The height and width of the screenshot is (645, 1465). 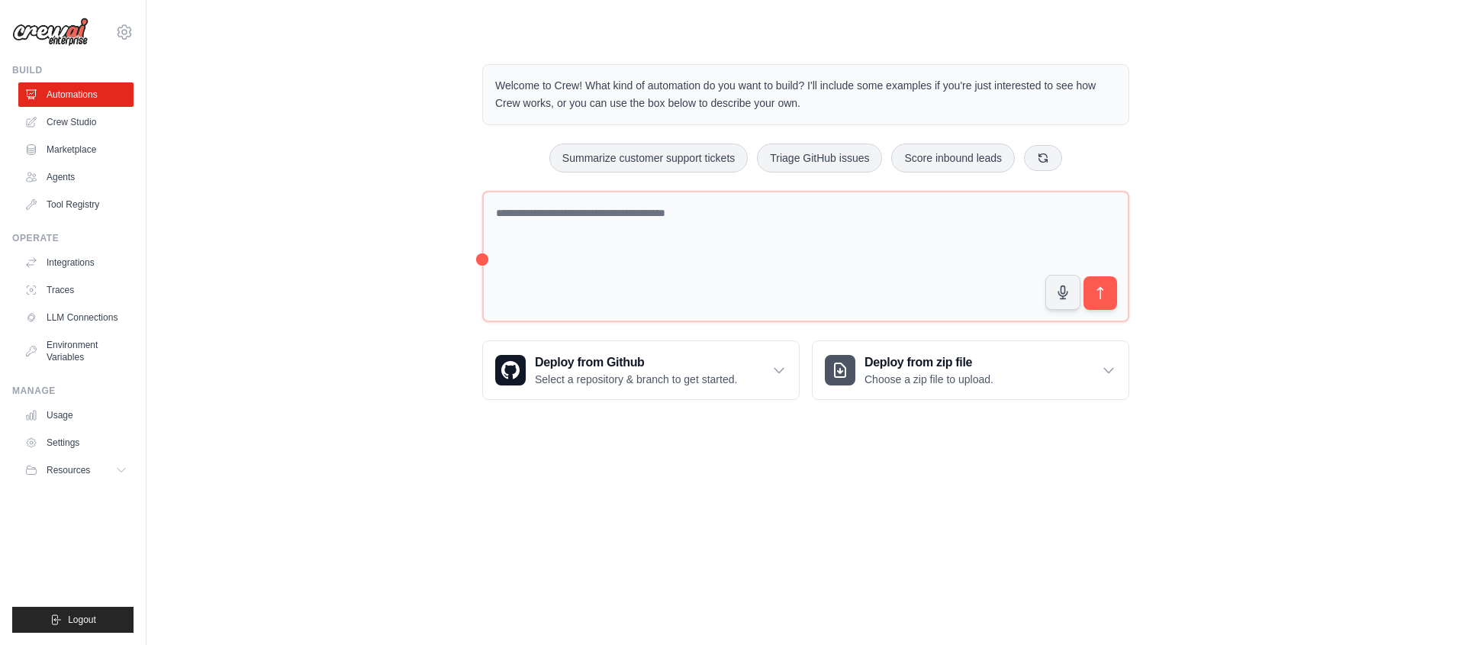 I want to click on a: Automations, so click(x=76, y=95).